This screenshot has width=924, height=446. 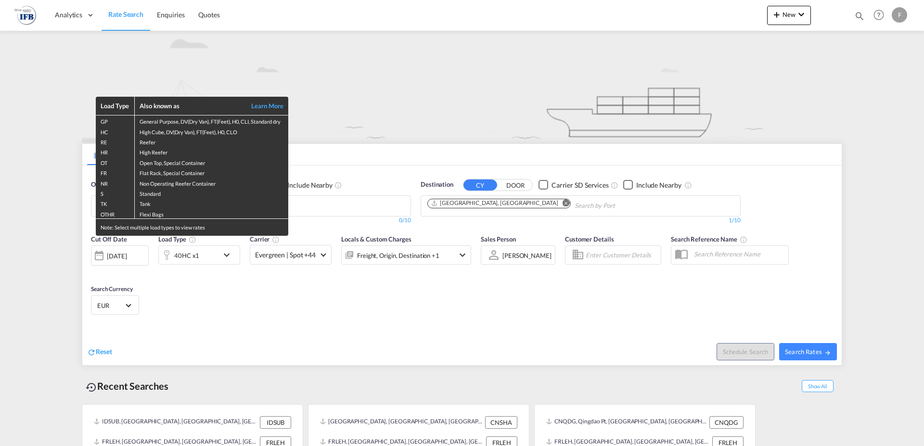 I want to click on div: Note: Select multiple load types to view rates, so click(x=192, y=227).